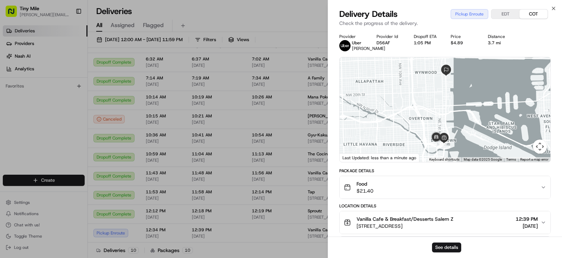 The width and height of the screenshot is (562, 258). Describe the element at coordinates (368, 14) in the screenshot. I see `span: Delivery Details` at that location.